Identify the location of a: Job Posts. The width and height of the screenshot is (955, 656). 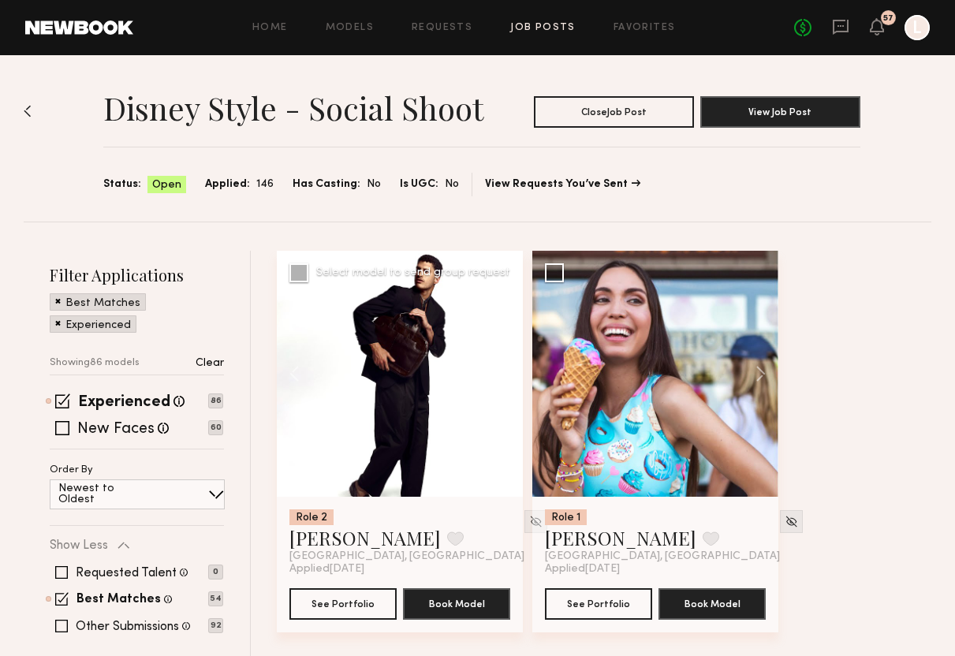
(543, 28).